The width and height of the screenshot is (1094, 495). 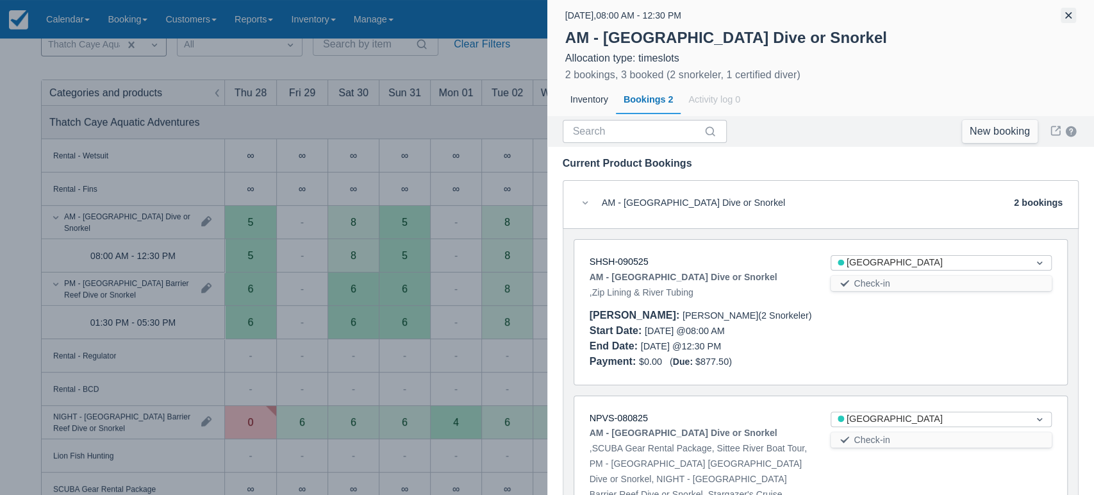 I want to click on div: Current Product Bookings, so click(x=821, y=163).